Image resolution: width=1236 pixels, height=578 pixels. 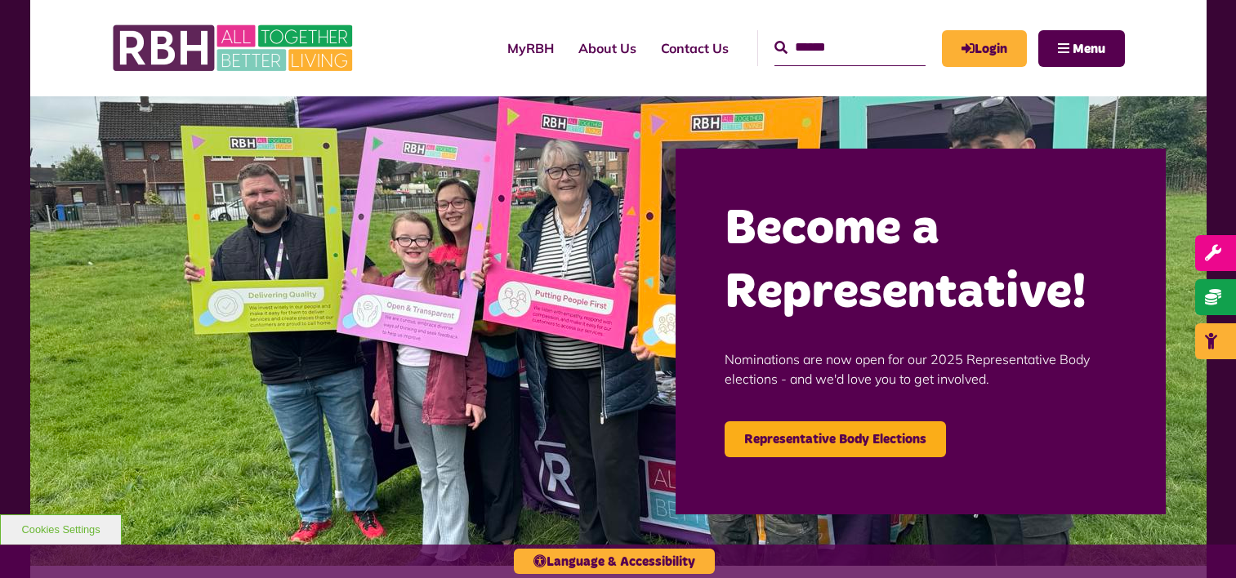 What do you see at coordinates (1089, 49) in the screenshot?
I see `span: Menu` at bounding box center [1089, 49].